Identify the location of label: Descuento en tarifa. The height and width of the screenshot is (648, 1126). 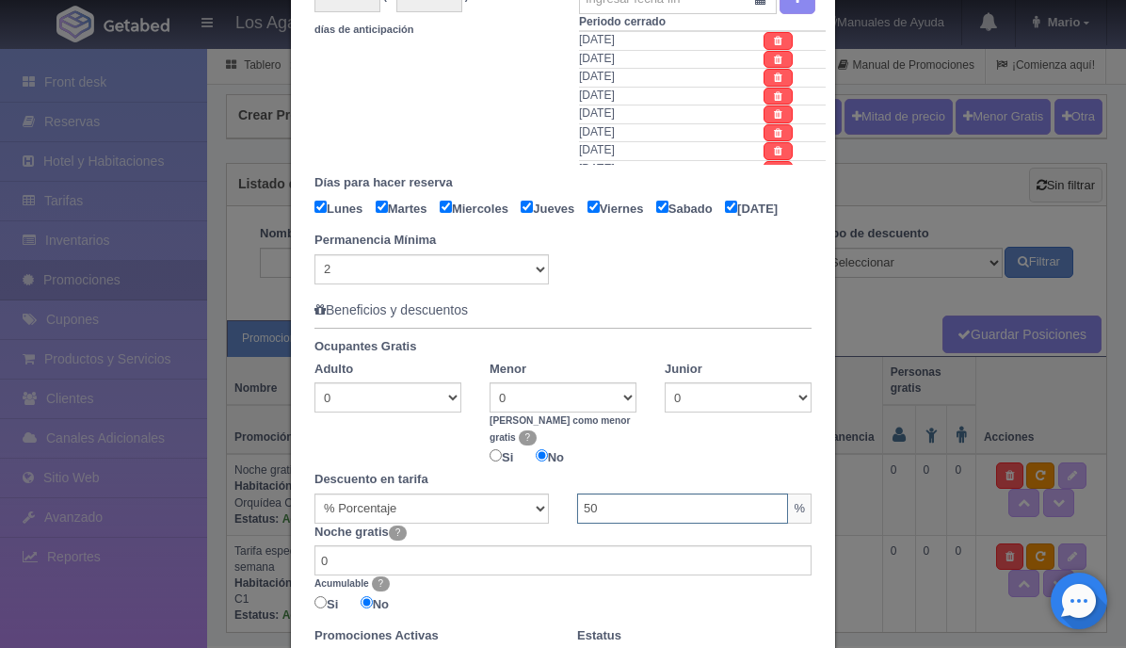
(371, 479).